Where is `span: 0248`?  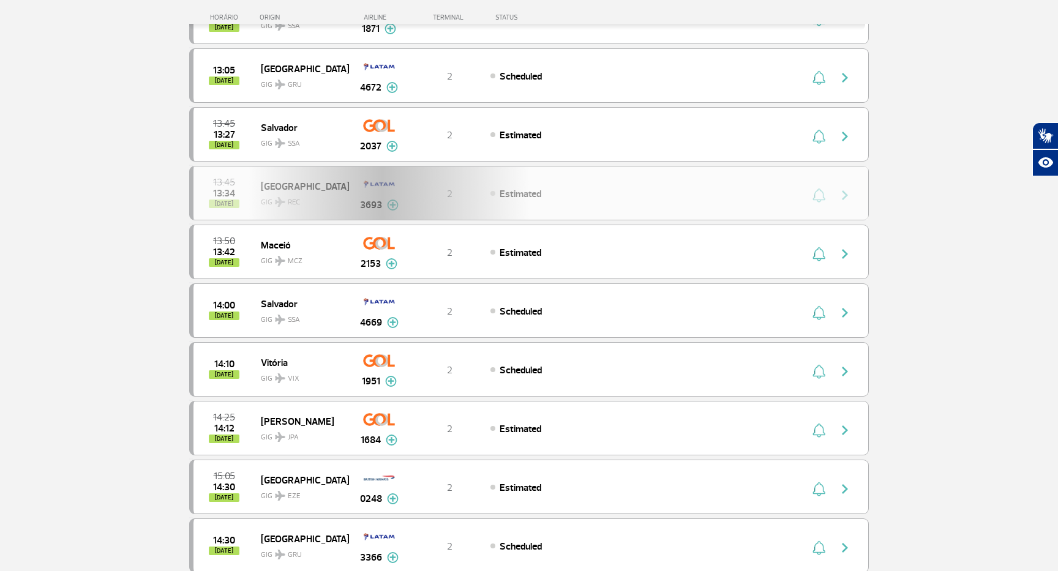 span: 0248 is located at coordinates (371, 499).